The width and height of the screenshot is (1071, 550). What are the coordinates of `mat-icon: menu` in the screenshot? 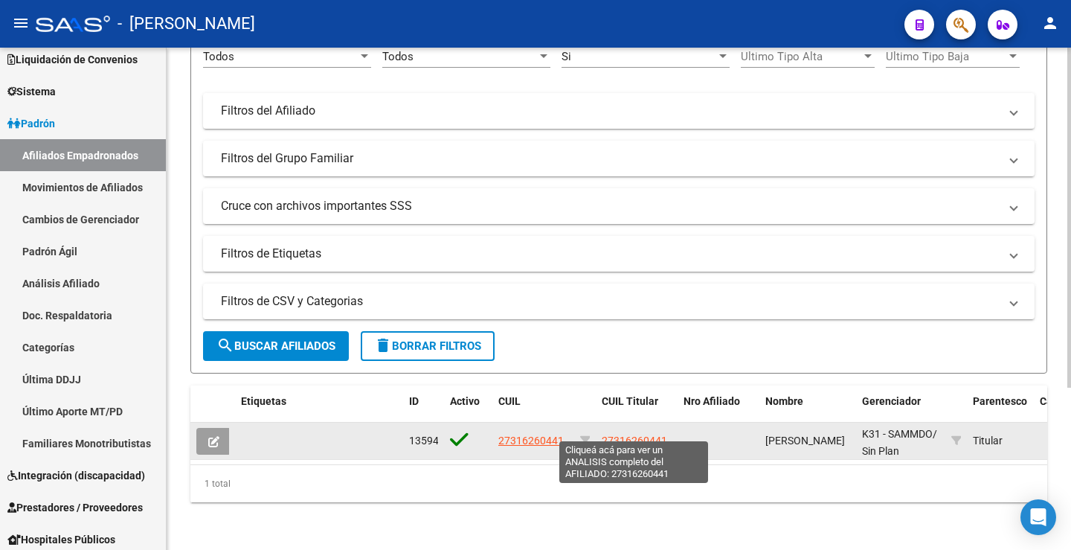 It's located at (21, 23).